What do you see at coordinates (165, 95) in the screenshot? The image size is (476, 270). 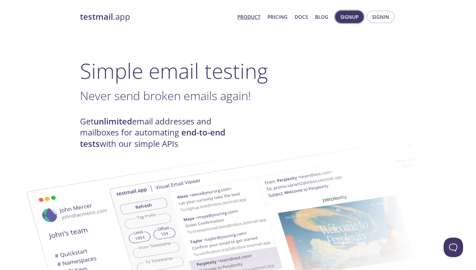 I see `span: Never send broken emails again!` at bounding box center [165, 95].